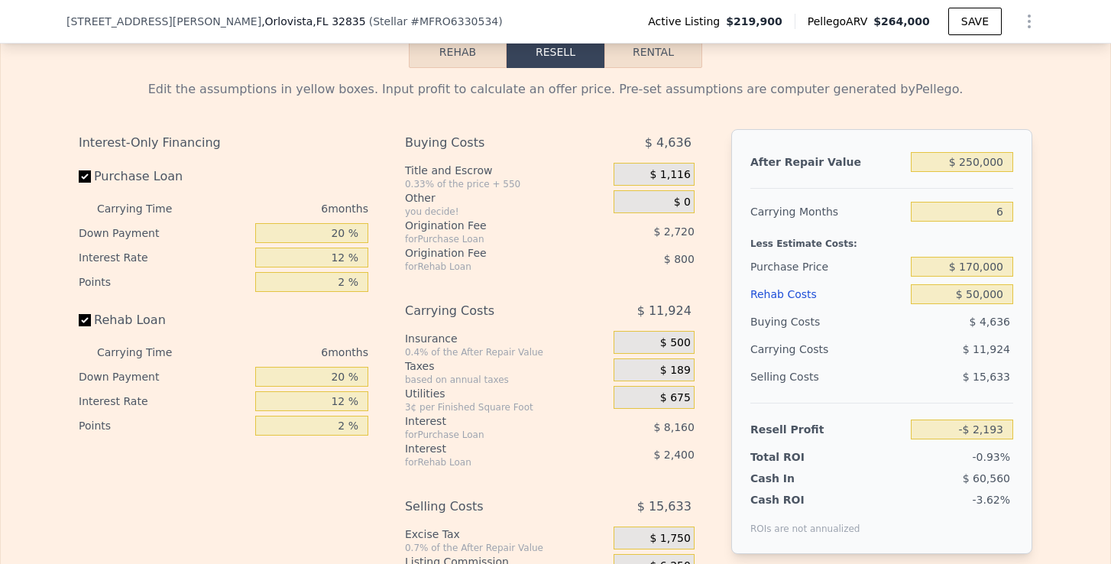  What do you see at coordinates (673, 455) in the screenshot?
I see `span: $ 2,400` at bounding box center [673, 455].